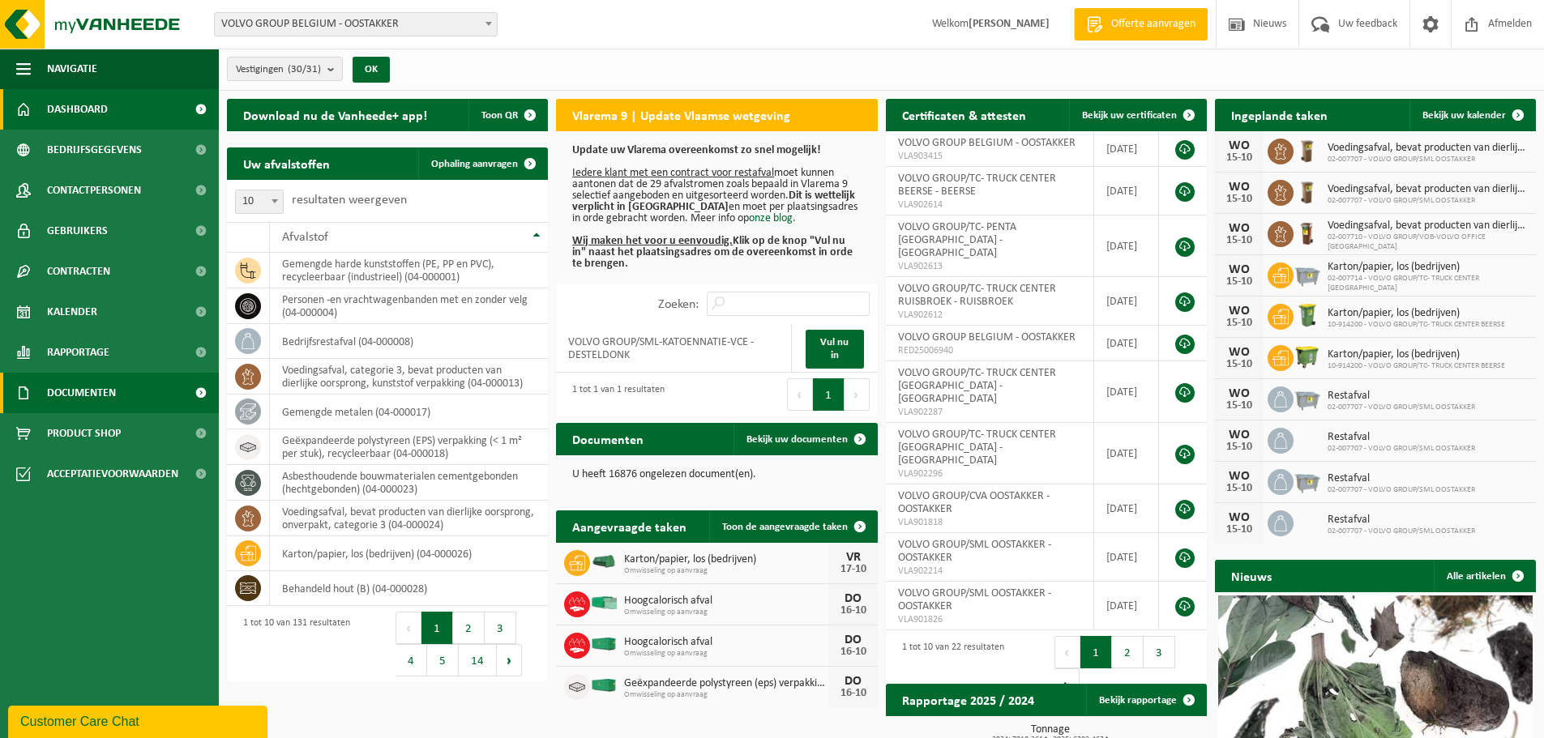 The image size is (1544, 738). What do you see at coordinates (673, 173) in the screenshot?
I see `u: Iedere klant met een contract voor restafval` at bounding box center [673, 173].